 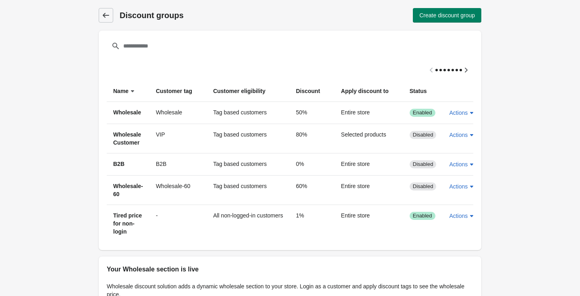 What do you see at coordinates (447, 15) in the screenshot?
I see `span: Create discount group` at bounding box center [447, 15].